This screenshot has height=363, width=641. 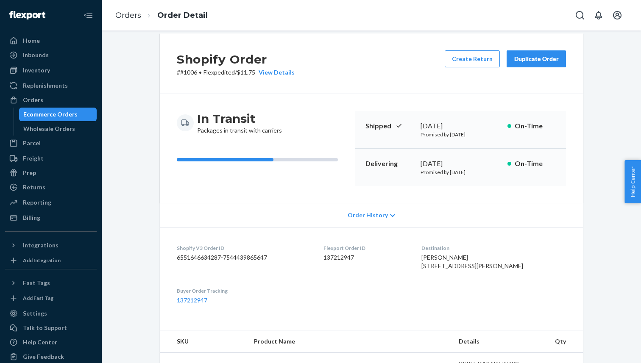 I want to click on div: Replenishments, so click(x=45, y=86).